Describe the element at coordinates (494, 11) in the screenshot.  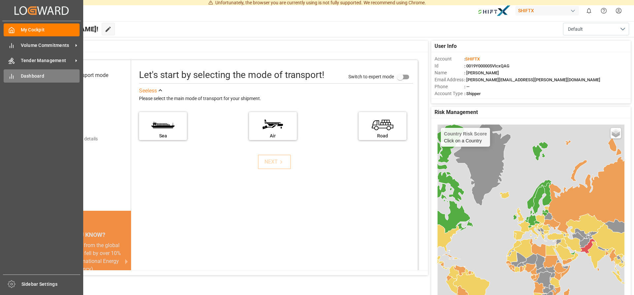
I see `img: Bildschirmfoto%202024-11-13%20um%2009.31.44.png_1731487080.png` at that location.